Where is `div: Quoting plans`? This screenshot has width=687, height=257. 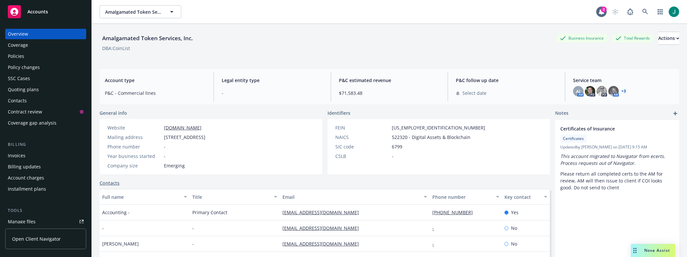
div: Quoting plans is located at coordinates (23, 89).